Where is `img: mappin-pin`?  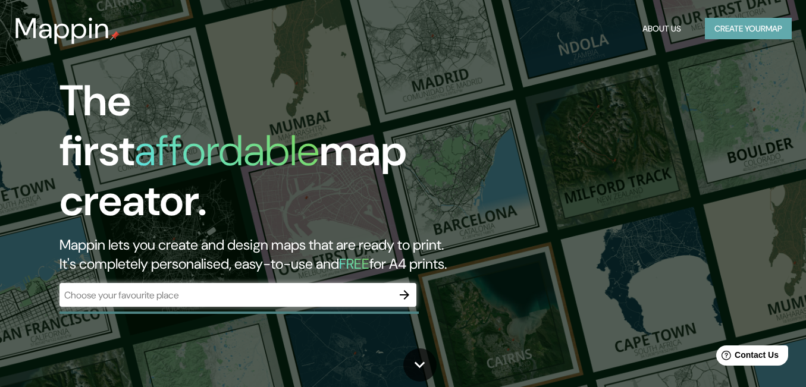 img: mappin-pin is located at coordinates (115, 36).